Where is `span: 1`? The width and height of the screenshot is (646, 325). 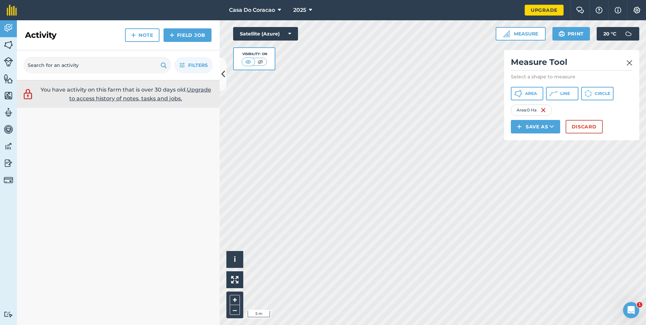
span: 1 is located at coordinates (640, 305).